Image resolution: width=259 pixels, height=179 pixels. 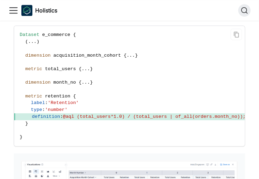 I want to click on span: 'number', so click(x=56, y=110).